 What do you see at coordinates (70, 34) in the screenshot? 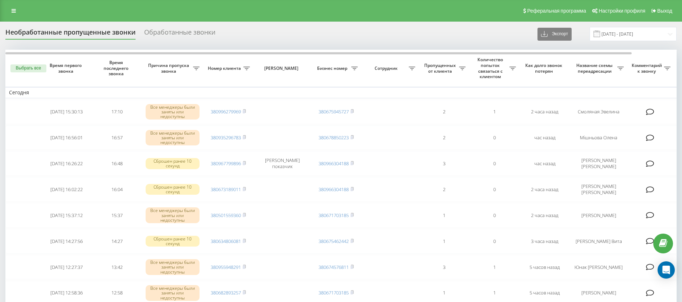
I see `div: Необработанные пропущенные звонки` at bounding box center [70, 34].